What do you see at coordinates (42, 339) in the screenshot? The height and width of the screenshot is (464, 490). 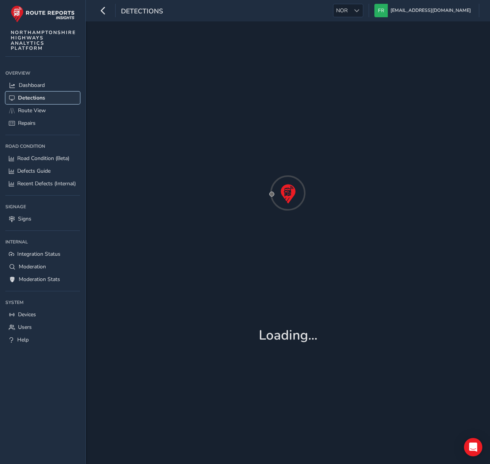 I see `a: Help` at bounding box center [42, 339].